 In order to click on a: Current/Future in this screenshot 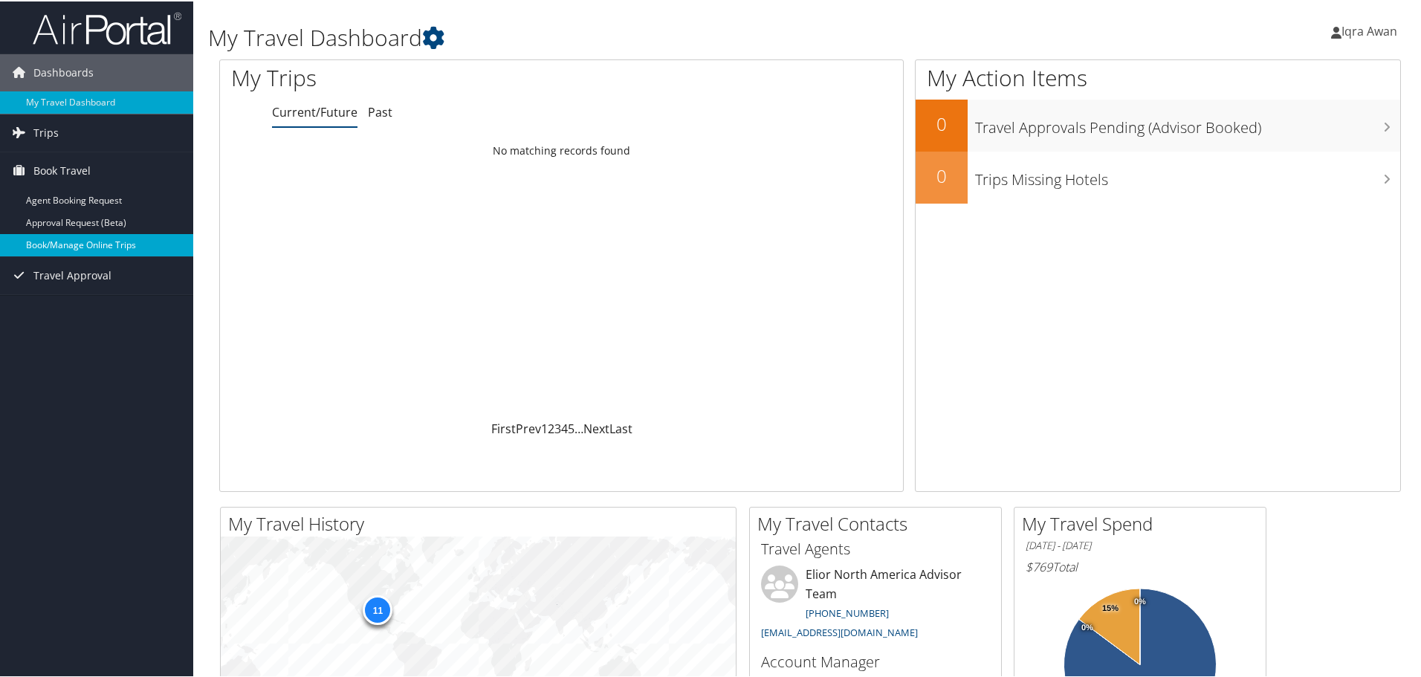, I will do `click(314, 111)`.